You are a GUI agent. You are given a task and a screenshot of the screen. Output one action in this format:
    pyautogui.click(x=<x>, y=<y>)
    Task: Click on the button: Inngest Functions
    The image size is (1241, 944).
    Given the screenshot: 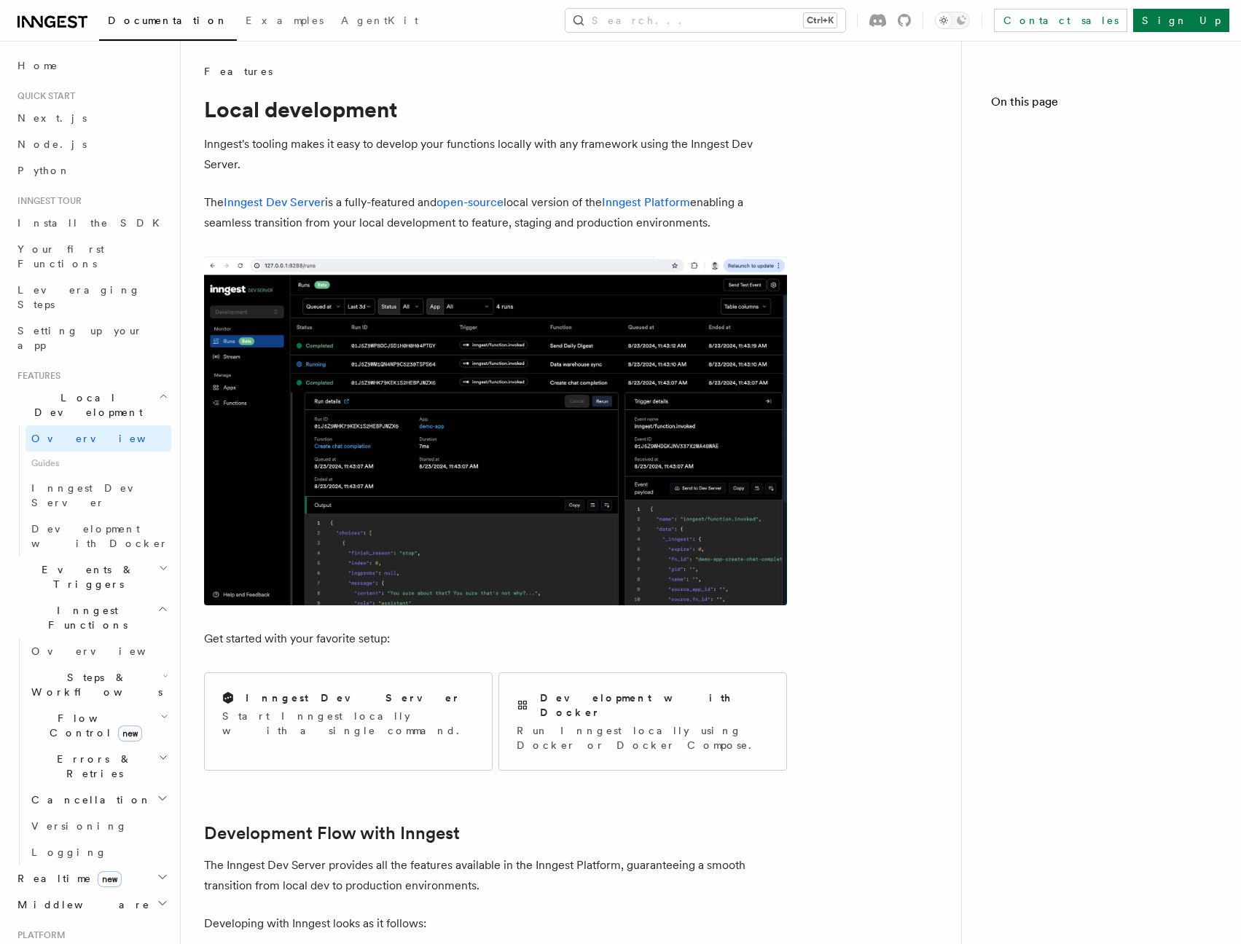 What is the action you would take?
    pyautogui.click(x=91, y=618)
    